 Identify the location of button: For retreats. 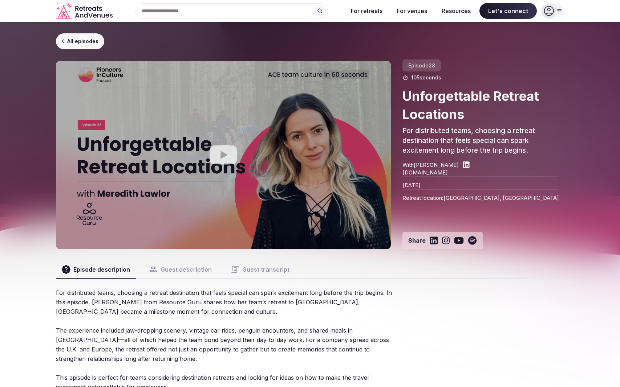
(366, 11).